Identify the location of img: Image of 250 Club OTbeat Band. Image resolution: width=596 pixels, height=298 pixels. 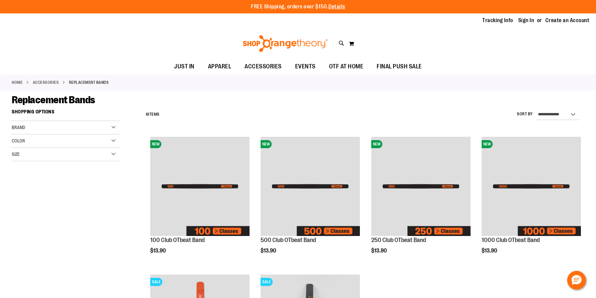
(421, 187).